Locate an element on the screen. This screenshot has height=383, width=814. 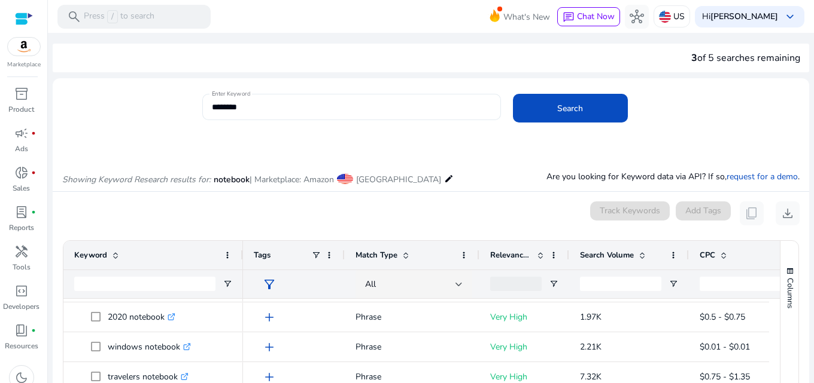
button: chatChat Now is located at coordinates (588, 17).